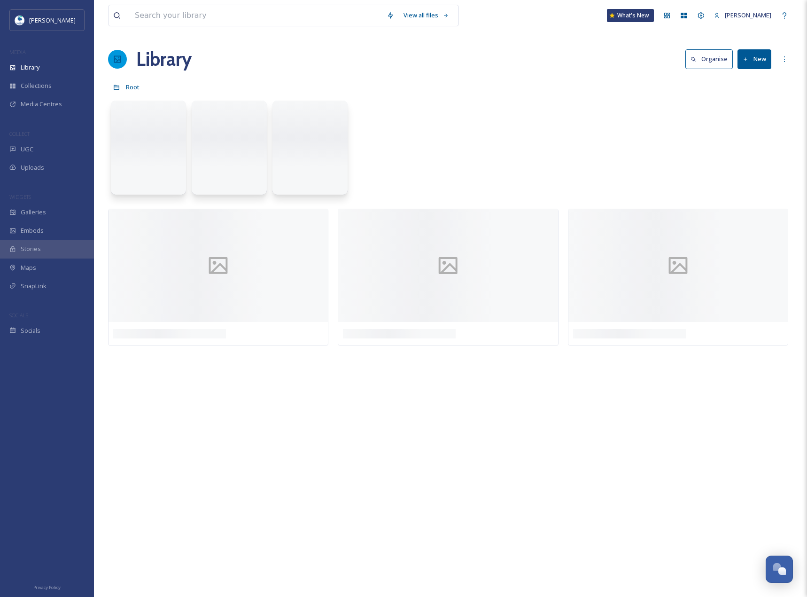 Image resolution: width=807 pixels, height=597 pixels. Describe the element at coordinates (17, 52) in the screenshot. I see `span: MEDIA` at that location.